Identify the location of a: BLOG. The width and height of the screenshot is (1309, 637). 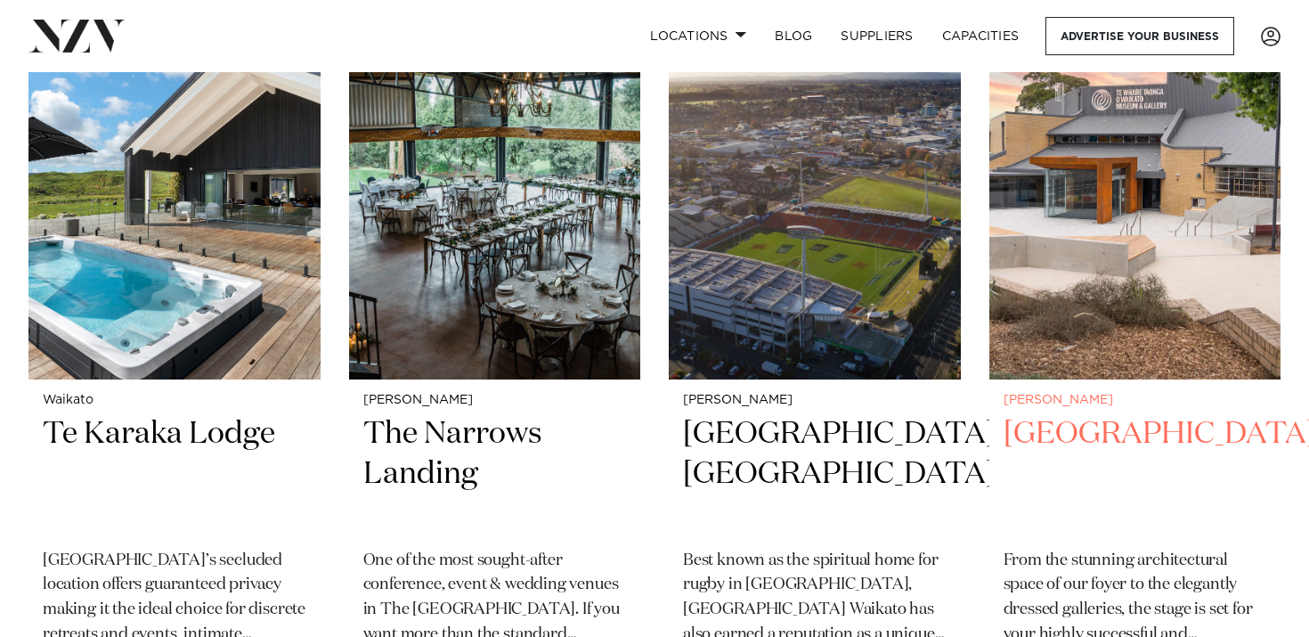
(794, 36).